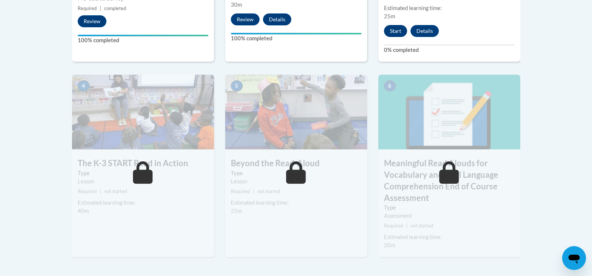 Image resolution: width=592 pixels, height=276 pixels. I want to click on label: 0% completed, so click(450, 50).